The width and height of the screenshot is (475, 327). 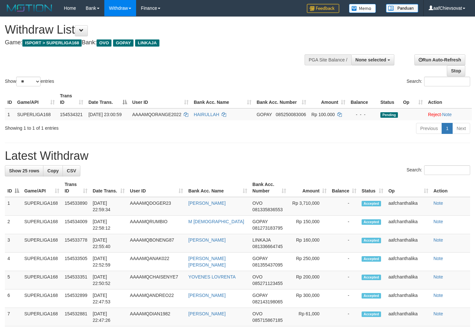 I want to click on span: 154534321, so click(x=71, y=115).